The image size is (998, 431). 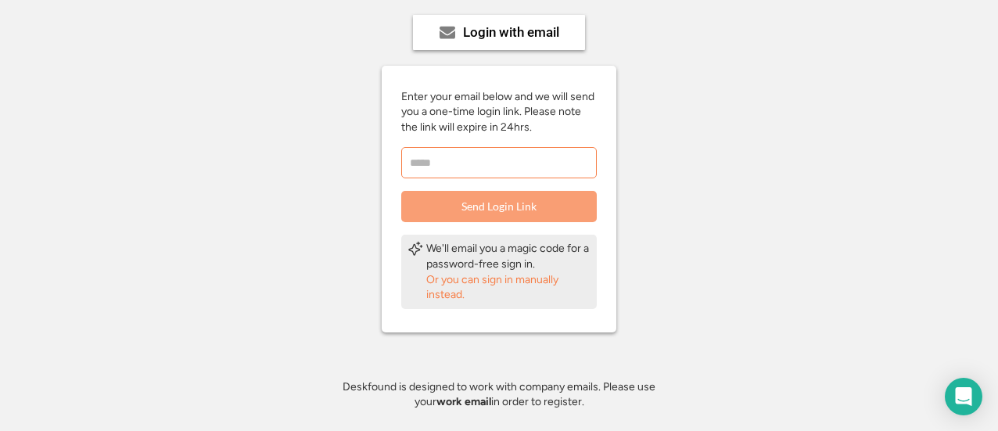 What do you see at coordinates (464, 401) in the screenshot?
I see `strong: work email` at bounding box center [464, 401].